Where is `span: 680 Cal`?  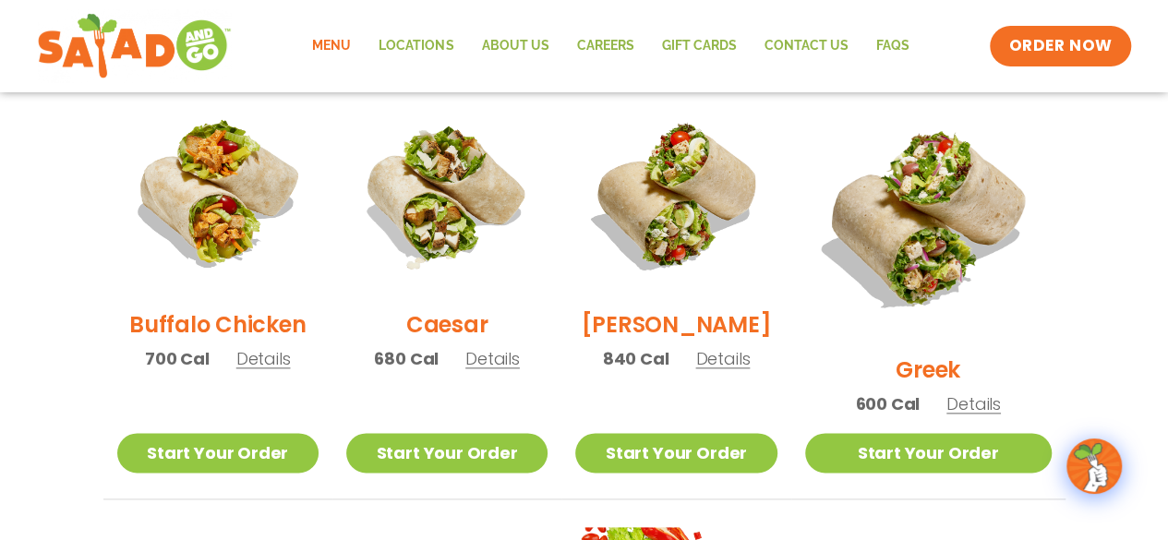 span: 680 Cal is located at coordinates (406, 358).